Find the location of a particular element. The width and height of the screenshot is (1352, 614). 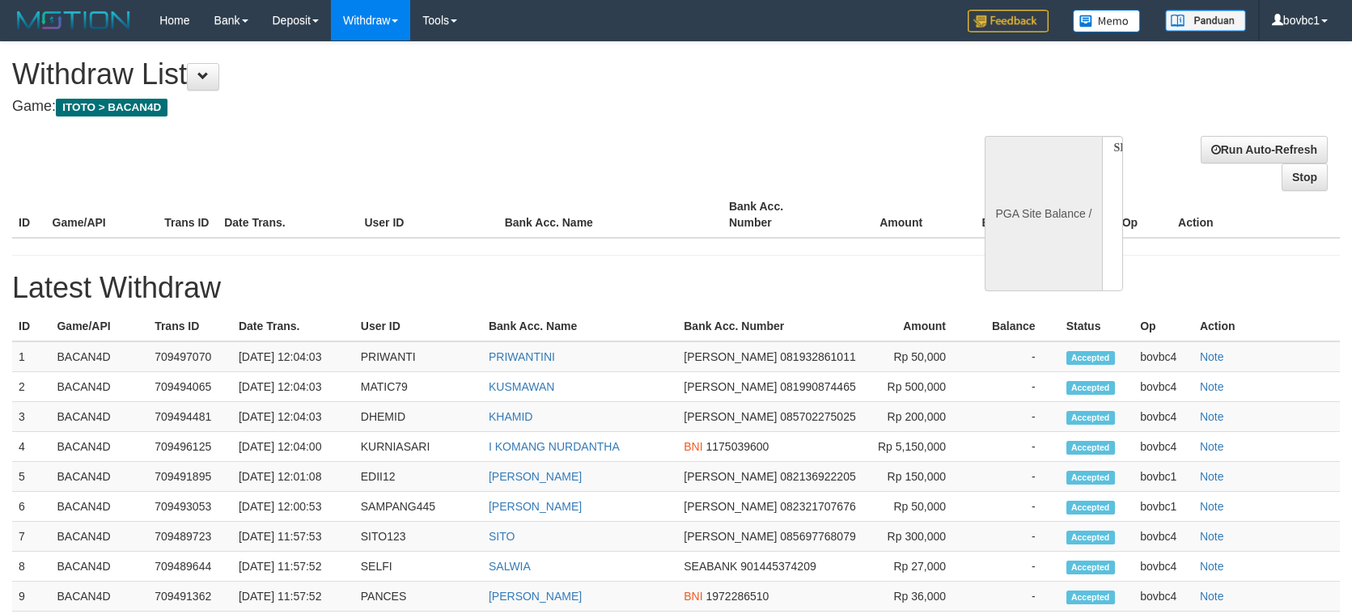

img: Button%20Memo.svg is located at coordinates (1107, 21).